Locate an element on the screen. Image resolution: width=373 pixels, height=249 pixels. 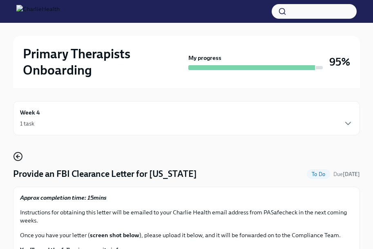
img: CharlieHealth is located at coordinates (38, 11).